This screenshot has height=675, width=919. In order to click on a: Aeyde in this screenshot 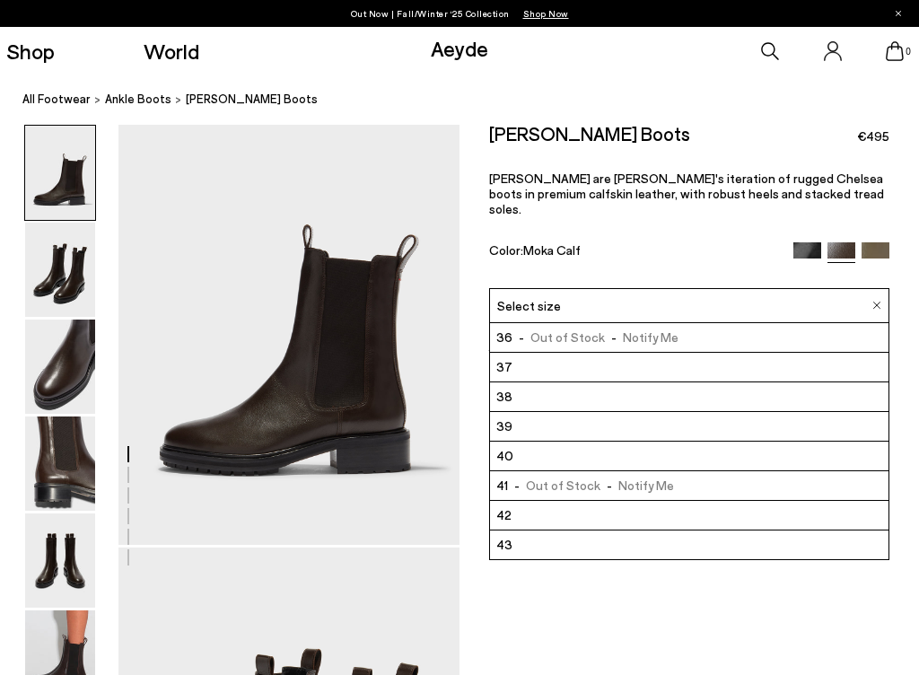, I will do `click(460, 48)`.